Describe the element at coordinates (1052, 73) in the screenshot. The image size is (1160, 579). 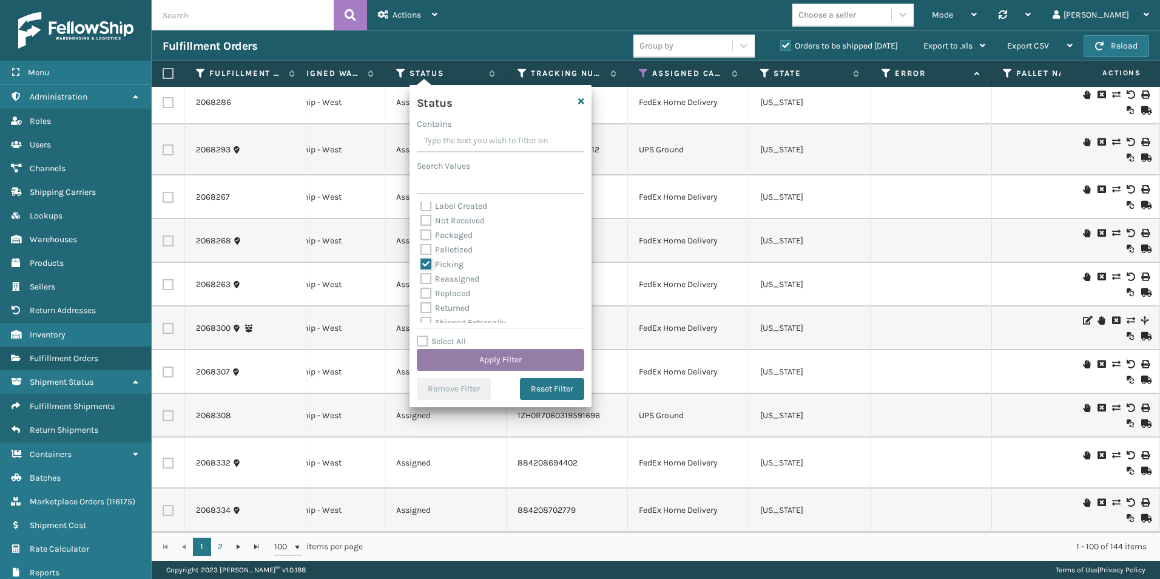
I see `label: Pallet Name` at that location.